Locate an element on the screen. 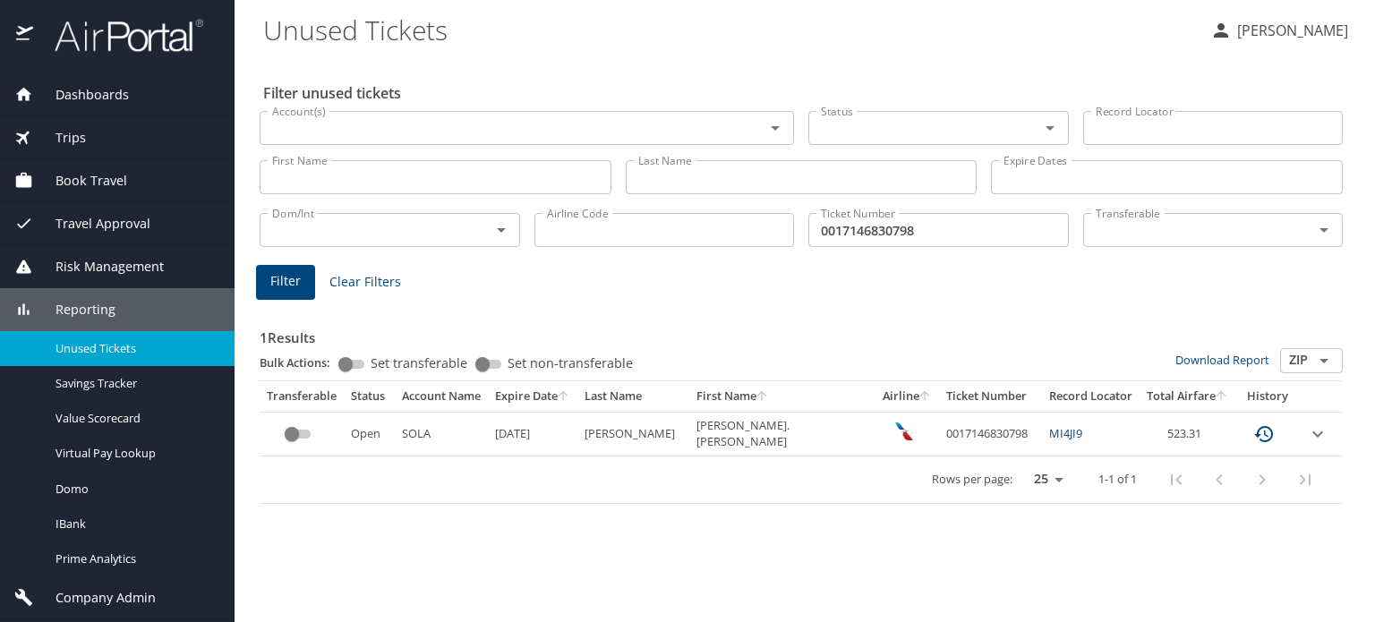 The image size is (1375, 622). span: Dashboards is located at coordinates (81, 95).